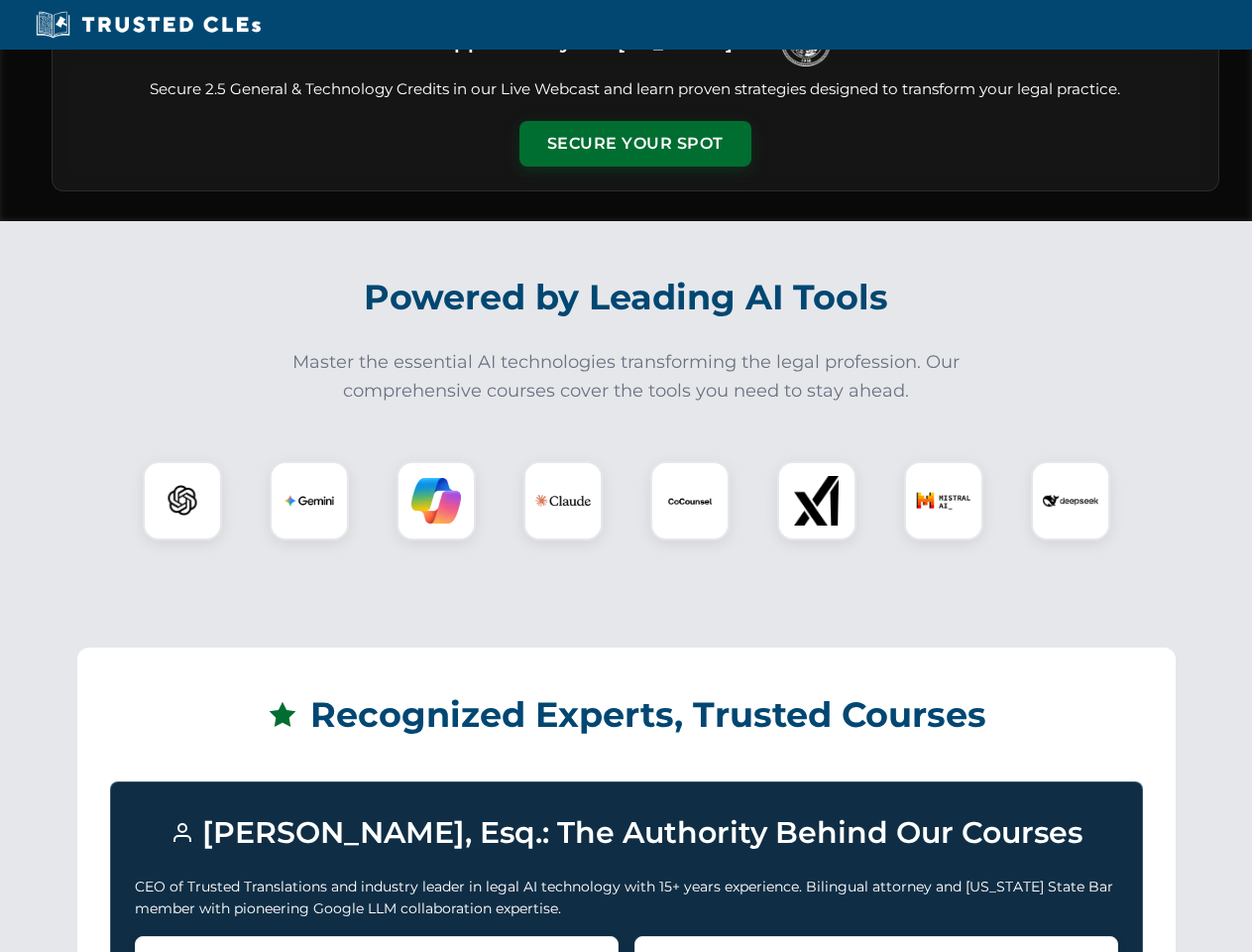 The width and height of the screenshot is (1252, 952). What do you see at coordinates (437, 500) in the screenshot?
I see `img: Copilot Logo` at bounding box center [437, 500].